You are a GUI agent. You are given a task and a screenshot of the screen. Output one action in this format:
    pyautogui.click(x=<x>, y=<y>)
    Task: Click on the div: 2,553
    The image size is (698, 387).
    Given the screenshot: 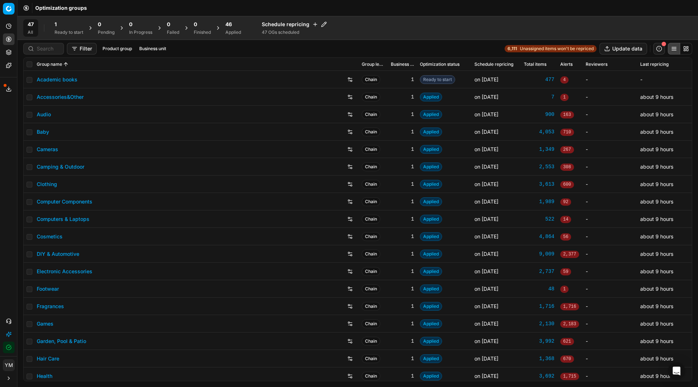 What is the action you would take?
    pyautogui.click(x=539, y=167)
    